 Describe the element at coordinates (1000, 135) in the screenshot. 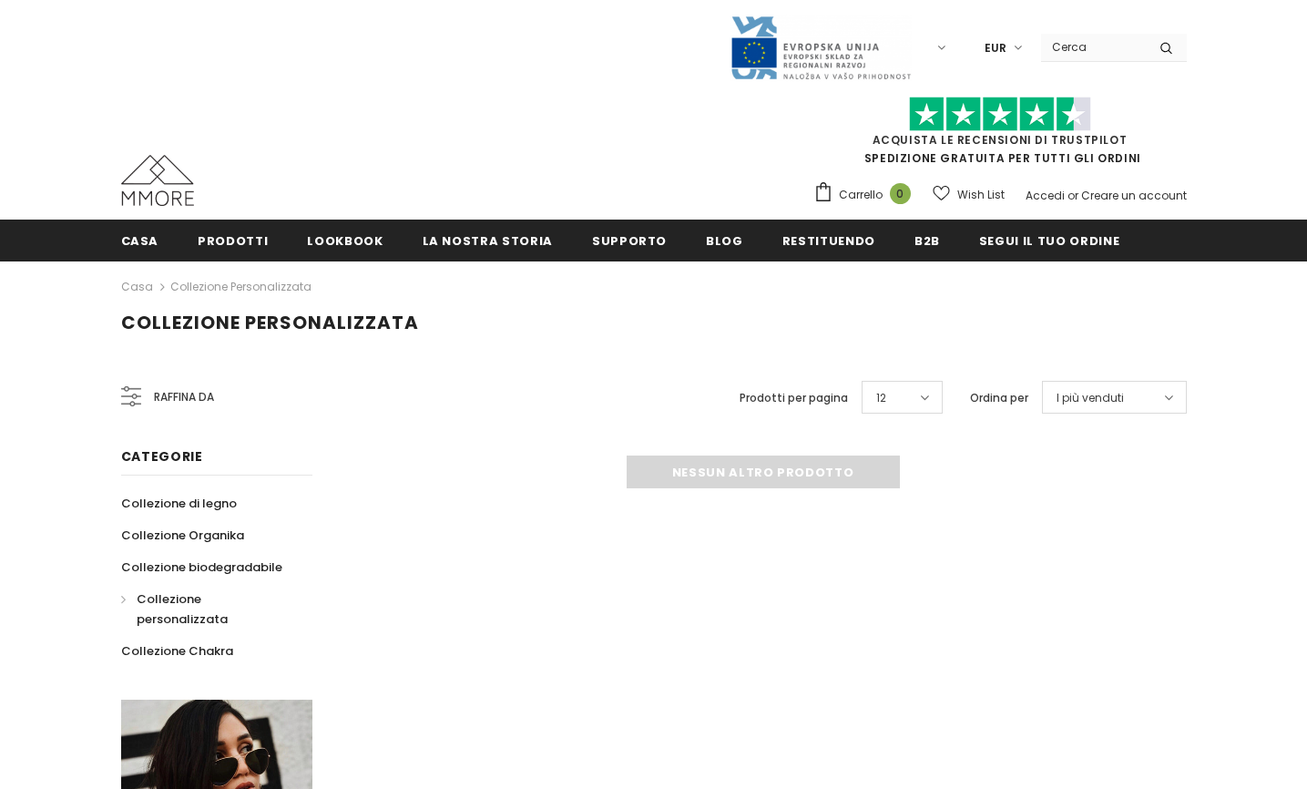

I see `span: SPEDIZIONE GRATUITA PER TUTTI GLI ORDINI` at that location.